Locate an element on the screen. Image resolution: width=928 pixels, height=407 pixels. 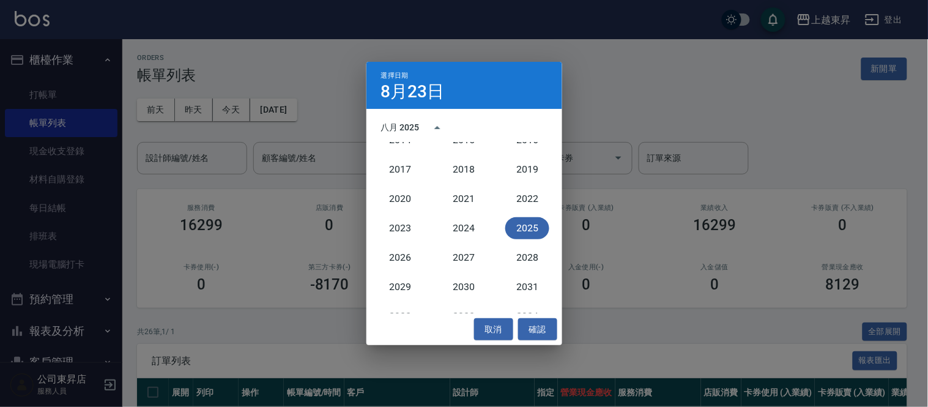
button: 2019 is located at coordinates (527, 169).